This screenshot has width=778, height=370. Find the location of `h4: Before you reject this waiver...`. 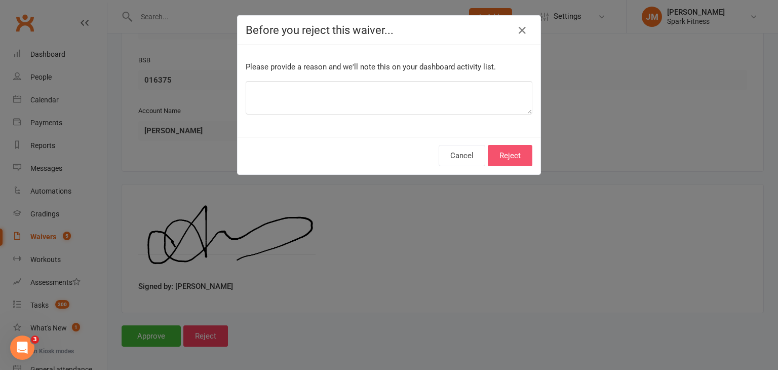

h4: Before you reject this waiver... is located at coordinates (389, 30).